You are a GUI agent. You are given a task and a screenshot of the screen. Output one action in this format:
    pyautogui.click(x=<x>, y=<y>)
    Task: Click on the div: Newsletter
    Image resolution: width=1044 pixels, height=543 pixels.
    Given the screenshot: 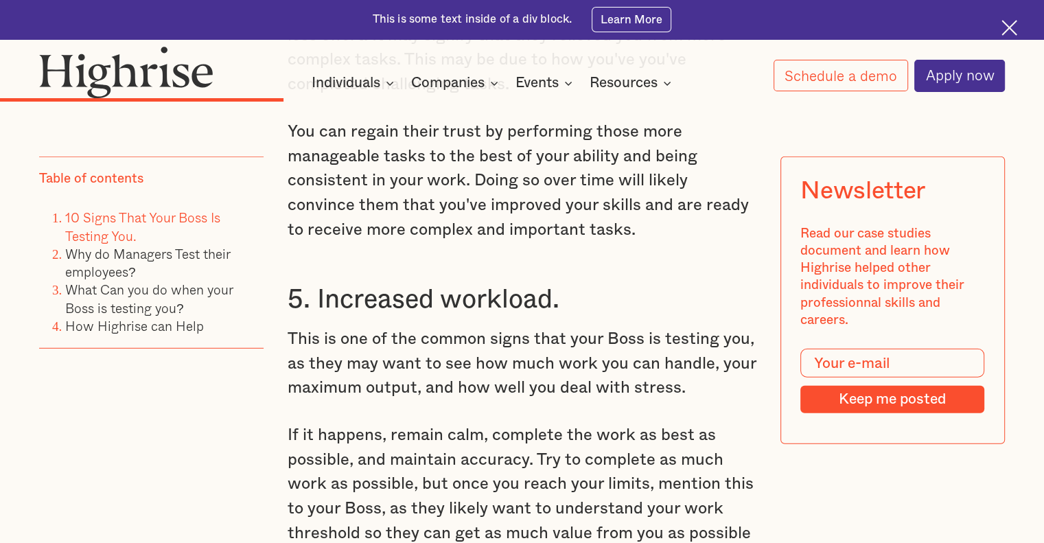 What is the action you would take?
    pyautogui.click(x=863, y=191)
    